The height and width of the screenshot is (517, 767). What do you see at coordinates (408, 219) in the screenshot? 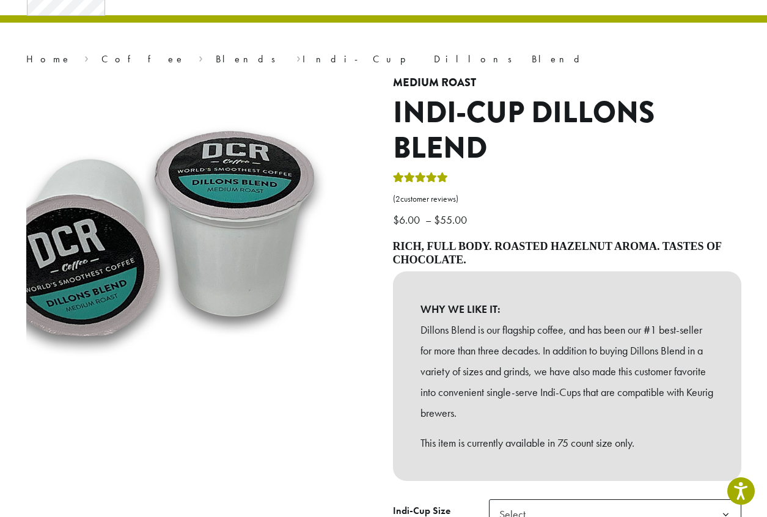
I see `bdi: 6.00` at bounding box center [408, 219].